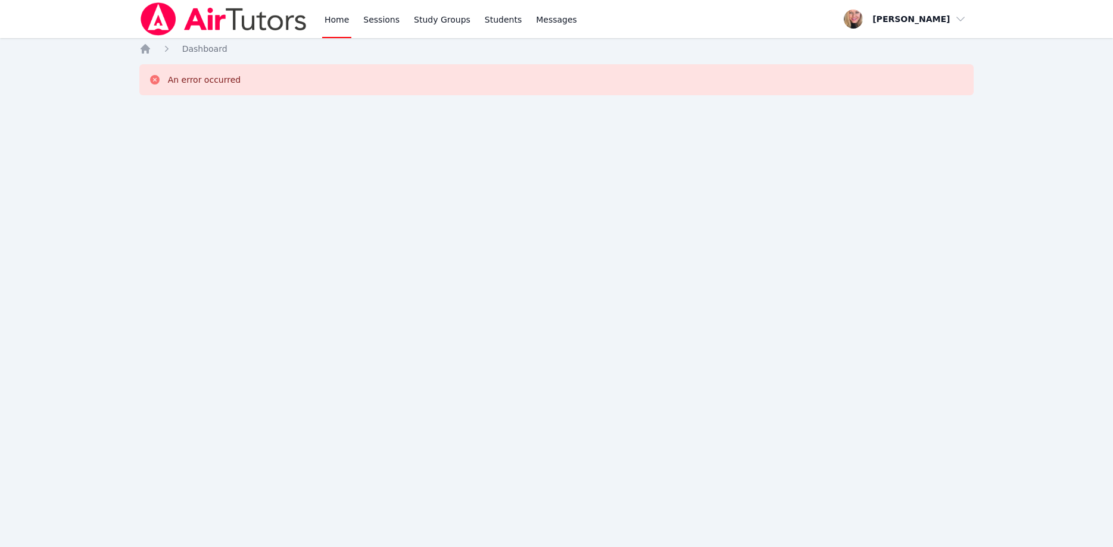 Image resolution: width=1113 pixels, height=547 pixels. Describe the element at coordinates (204, 80) in the screenshot. I see `div: An error occurred` at that location.